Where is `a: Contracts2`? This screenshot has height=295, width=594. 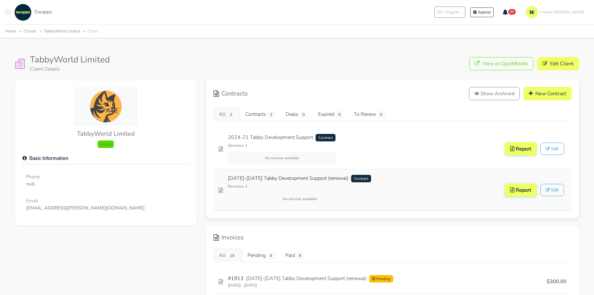
a: Contracts2 is located at coordinates (260, 114).